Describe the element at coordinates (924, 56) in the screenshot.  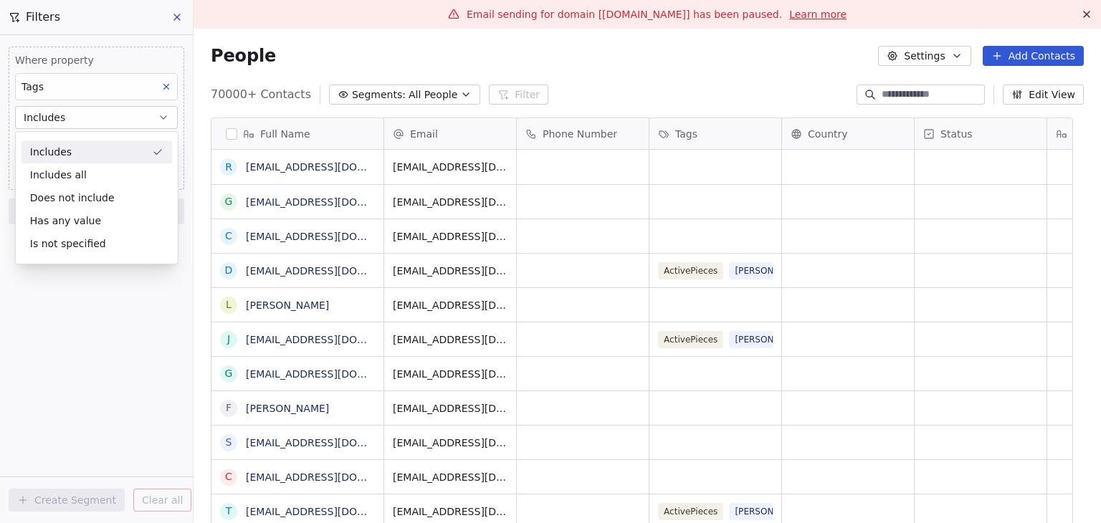
I see `button: Settings` at that location.